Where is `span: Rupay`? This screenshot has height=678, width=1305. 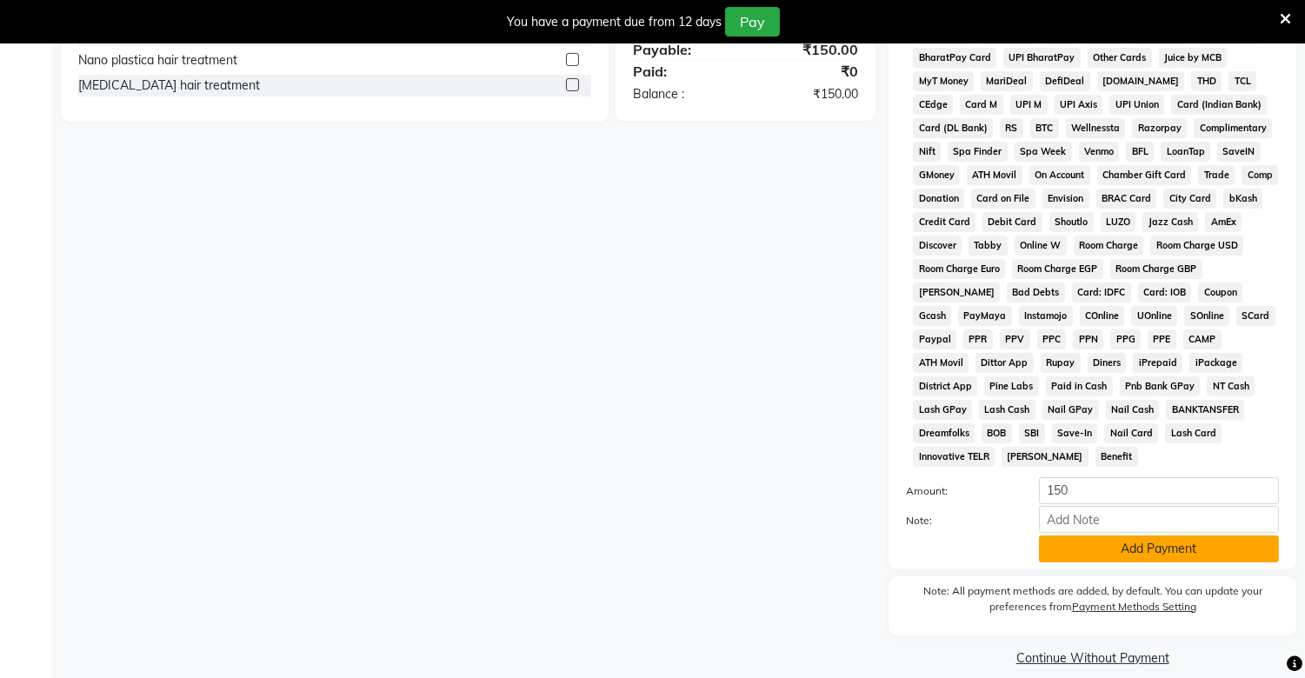
span: Rupay is located at coordinates (1061, 363).